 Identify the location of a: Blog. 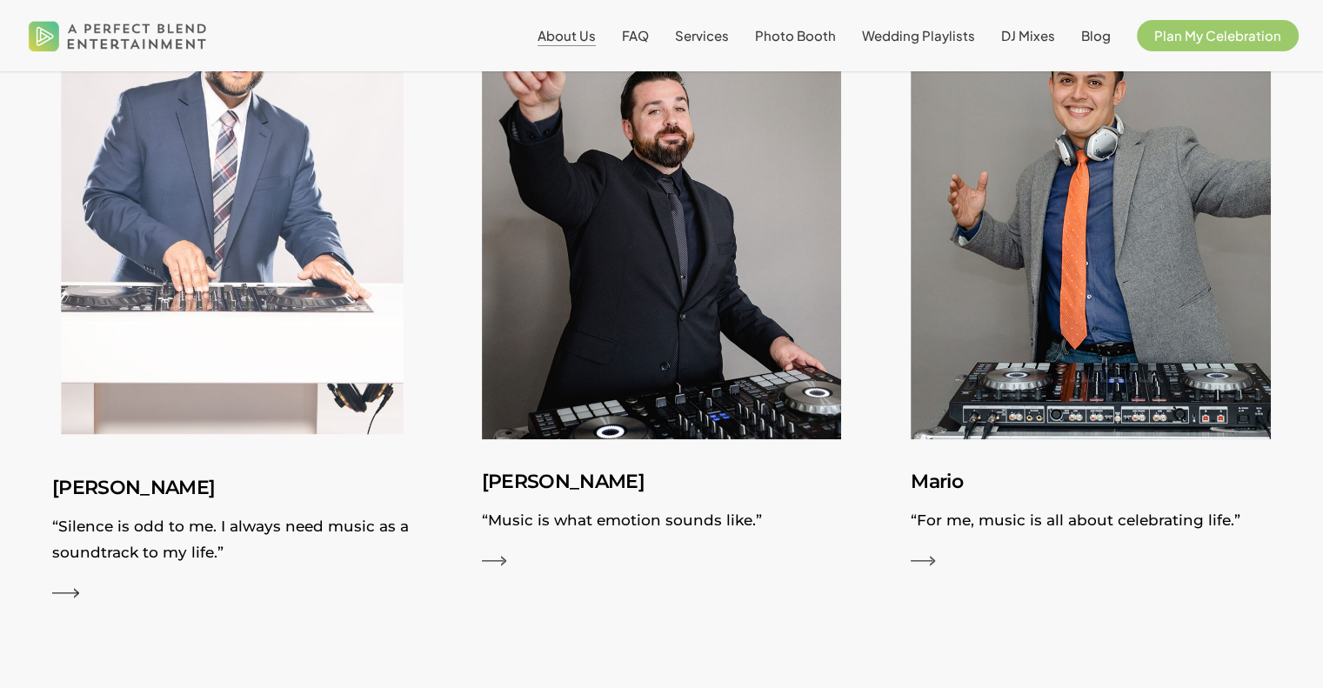
(1096, 36).